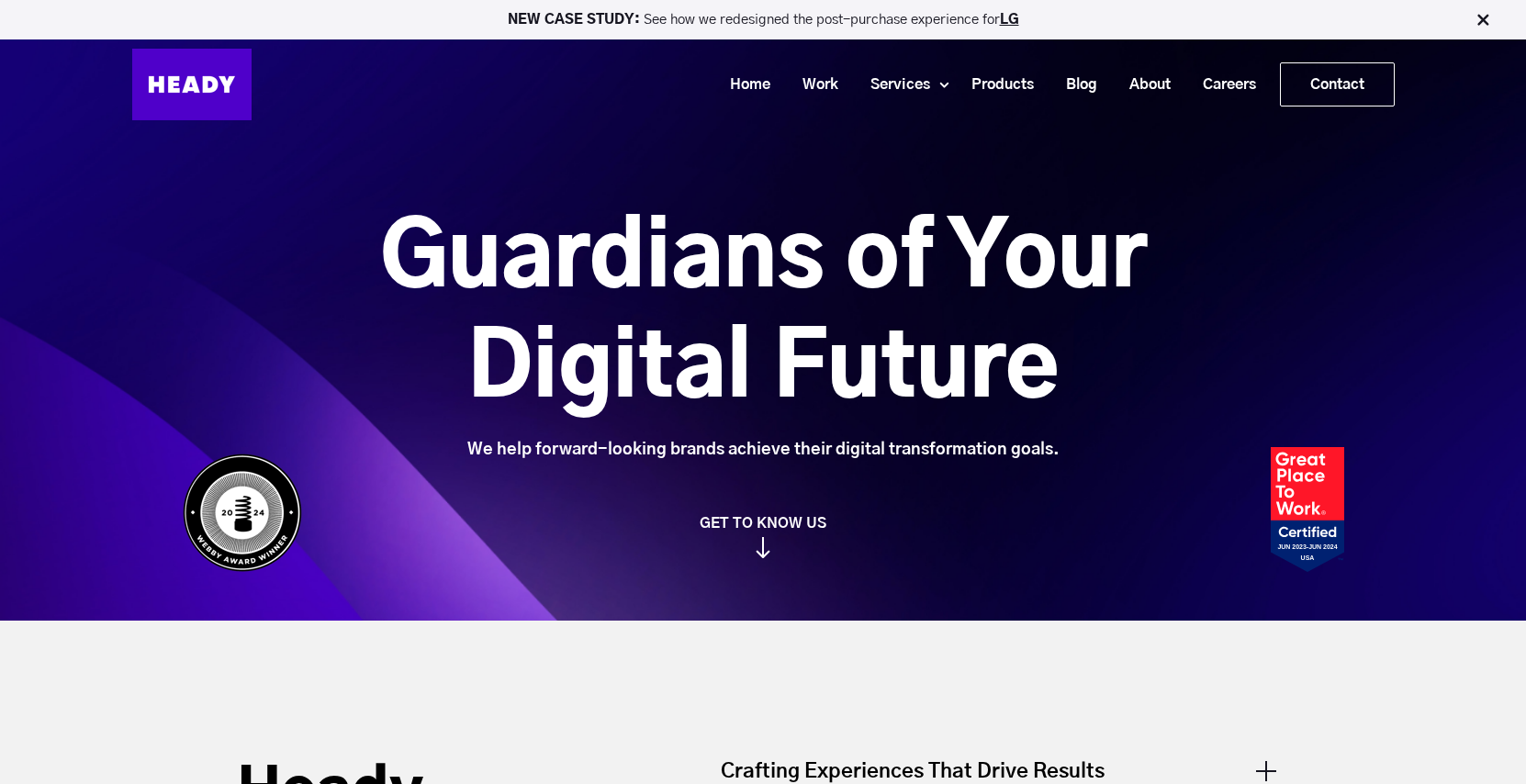 This screenshot has width=1526, height=784. I want to click on img: Close Bar, so click(1483, 20).